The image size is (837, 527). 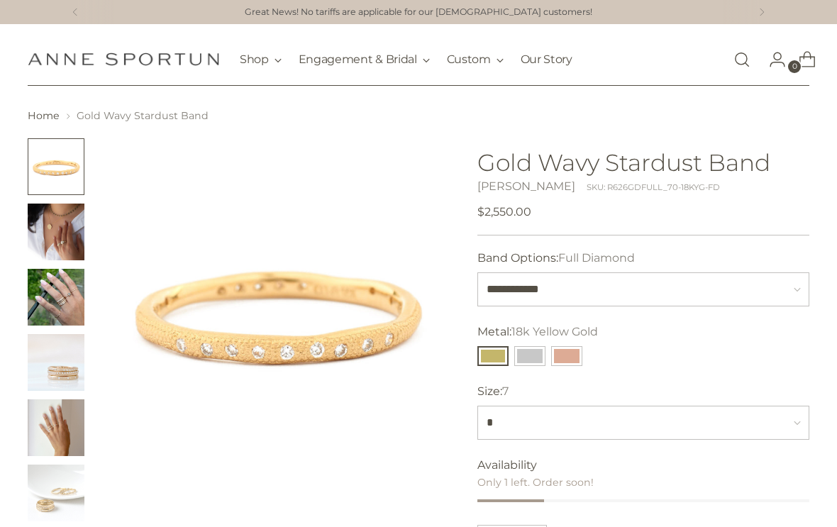 I want to click on button: Change image to image 3, so click(x=56, y=297).